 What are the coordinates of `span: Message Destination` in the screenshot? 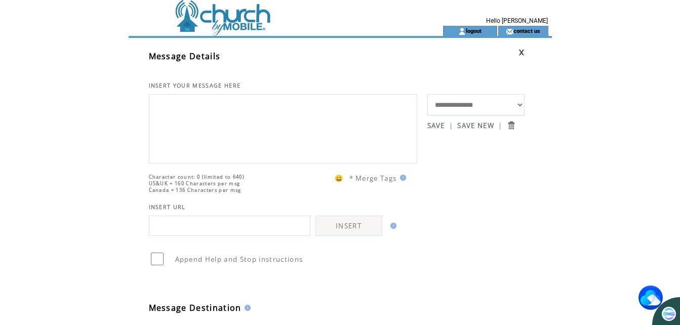 It's located at (195, 308).